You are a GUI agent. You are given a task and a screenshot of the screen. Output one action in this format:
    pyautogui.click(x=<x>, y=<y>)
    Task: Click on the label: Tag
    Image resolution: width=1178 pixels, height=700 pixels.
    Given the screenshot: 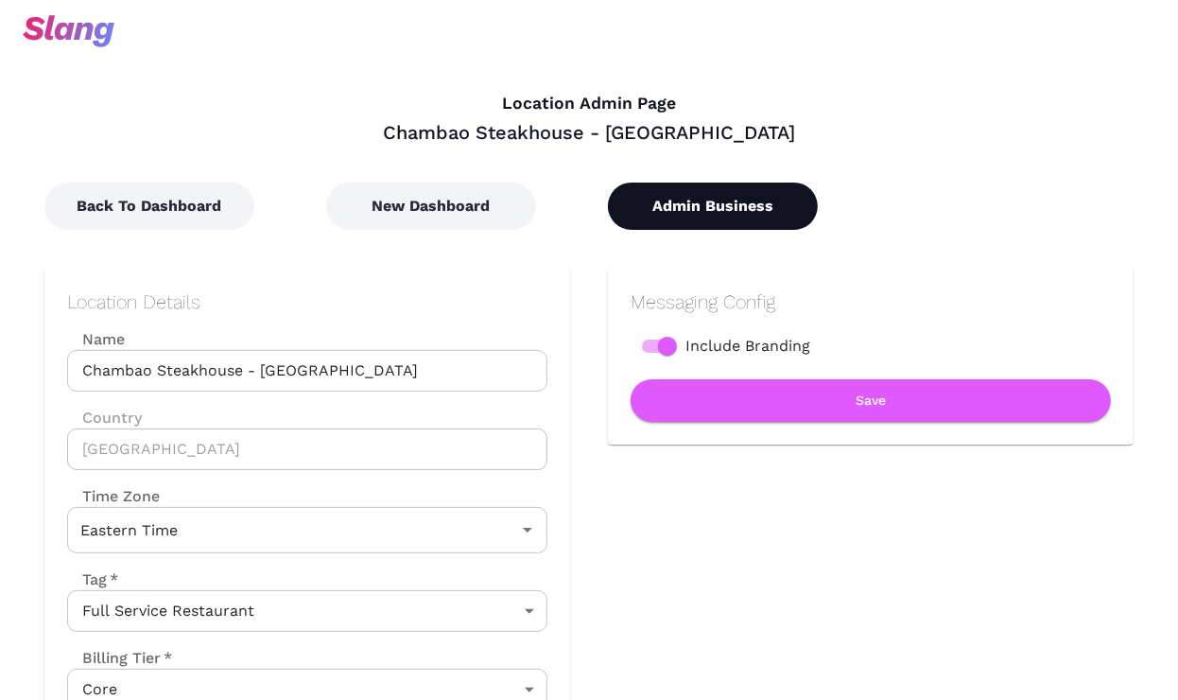 What is the action you would take?
    pyautogui.click(x=93, y=579)
    